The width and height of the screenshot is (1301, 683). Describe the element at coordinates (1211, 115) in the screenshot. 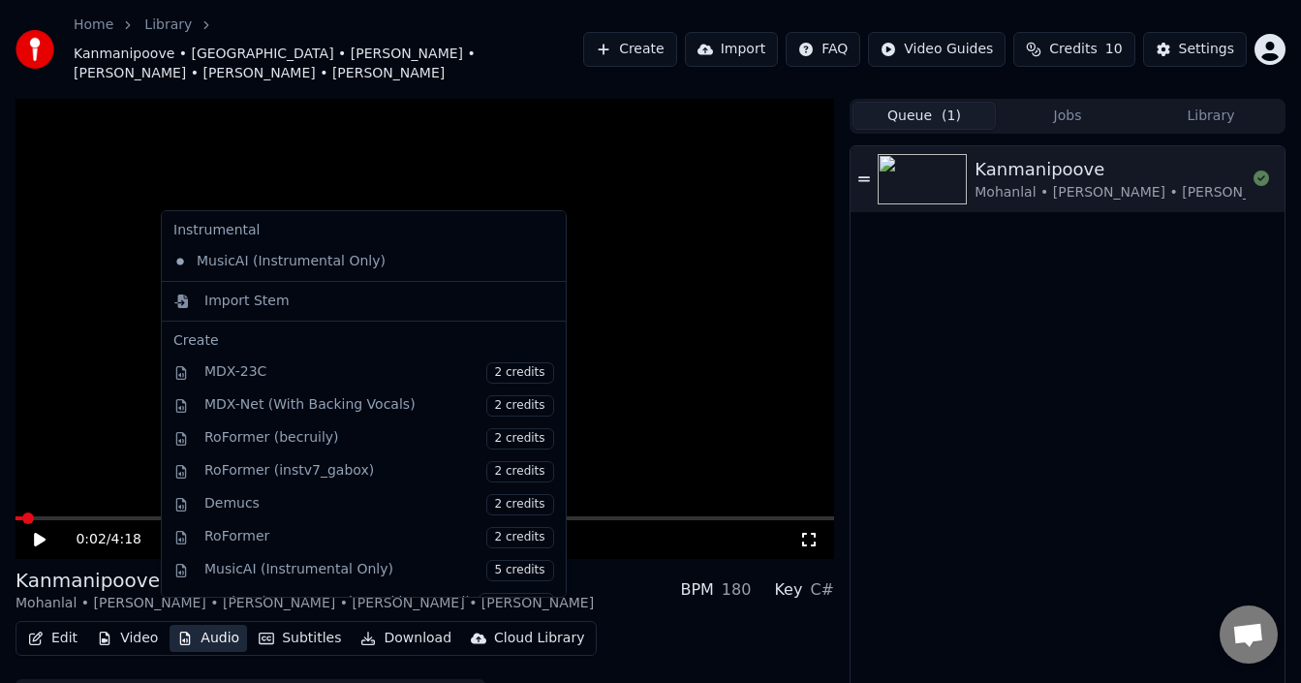

I see `button: Library` at that location.